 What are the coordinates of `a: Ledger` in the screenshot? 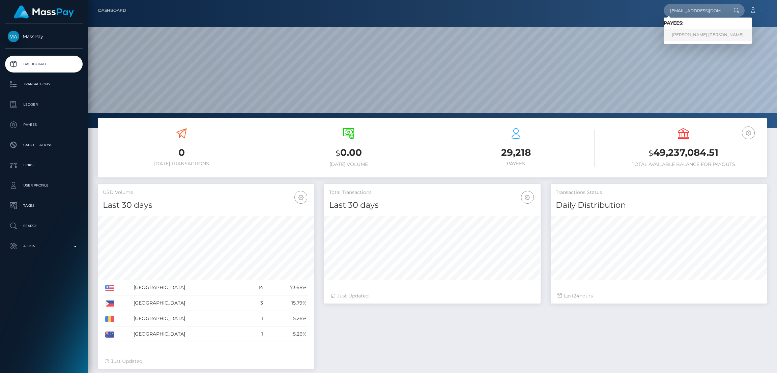 It's located at (44, 105).